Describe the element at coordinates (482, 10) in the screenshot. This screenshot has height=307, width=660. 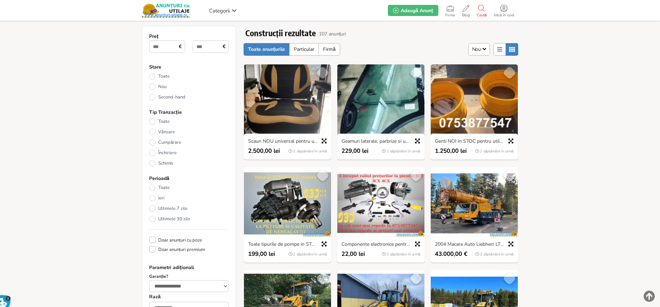
I see `a: Caută` at that location.